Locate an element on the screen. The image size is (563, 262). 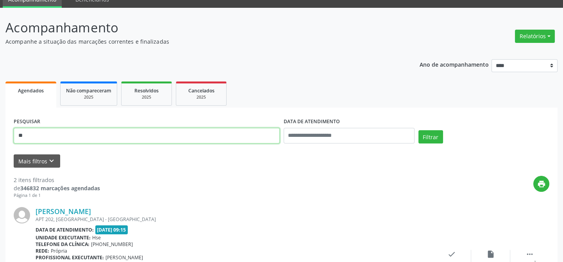
i: keyboard_arrow_down is located at coordinates (52, 161).